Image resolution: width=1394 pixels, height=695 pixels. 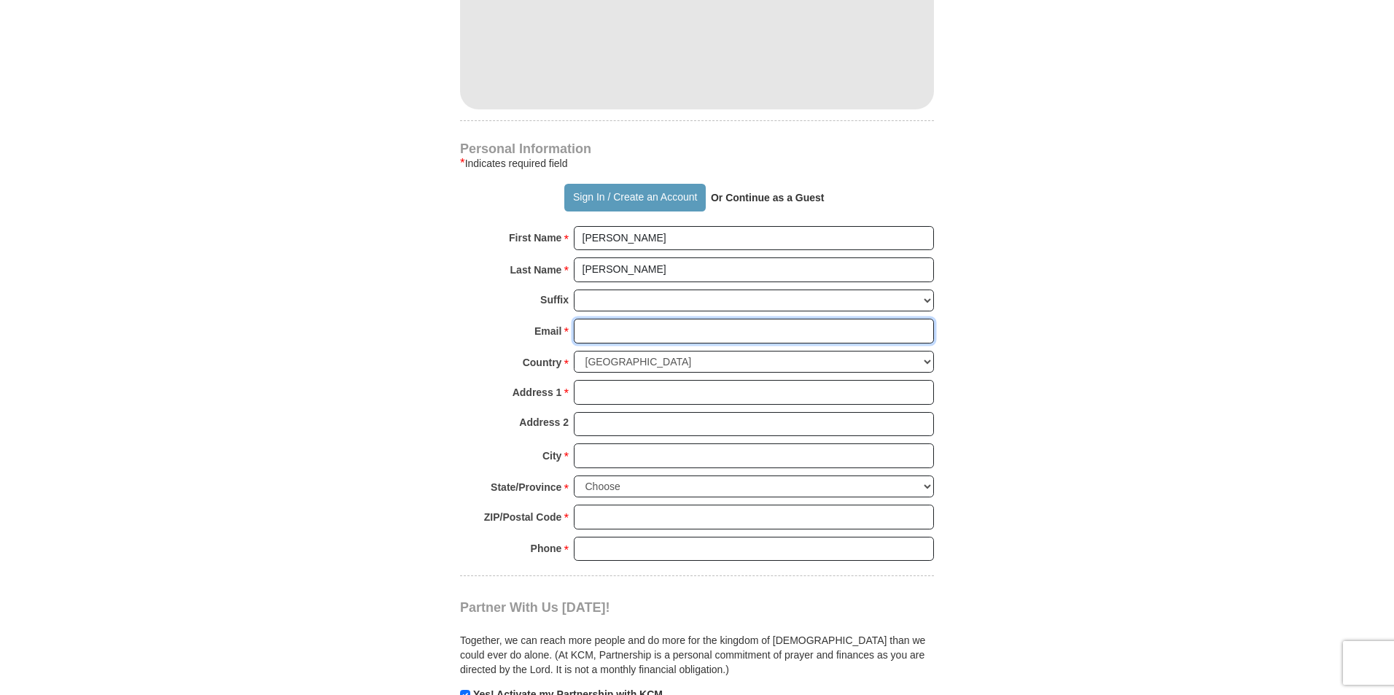 I want to click on strong: First Name, so click(x=535, y=238).